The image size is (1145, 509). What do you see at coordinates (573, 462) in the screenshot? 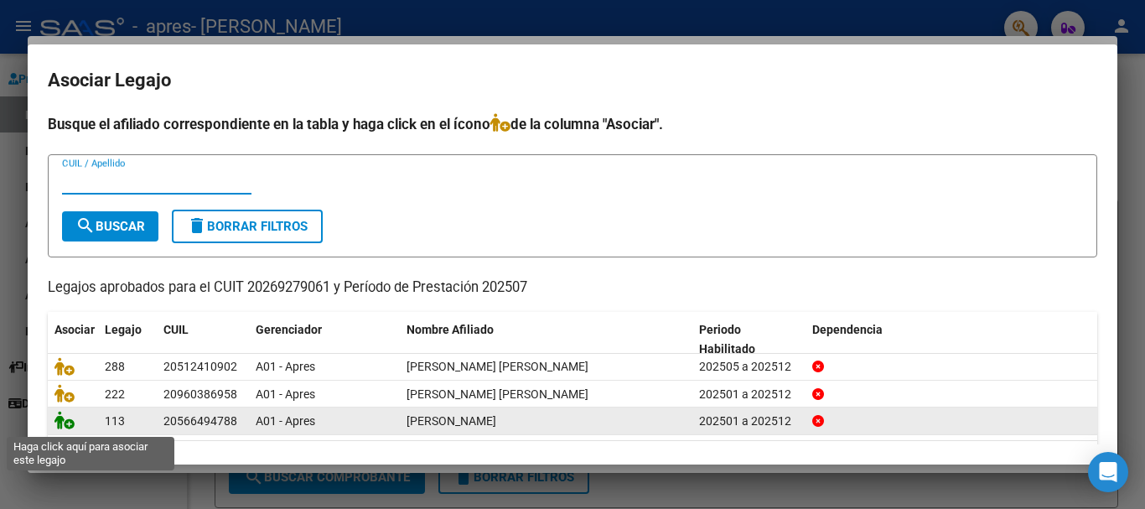
I see `div: 3 registros` at bounding box center [573, 462].